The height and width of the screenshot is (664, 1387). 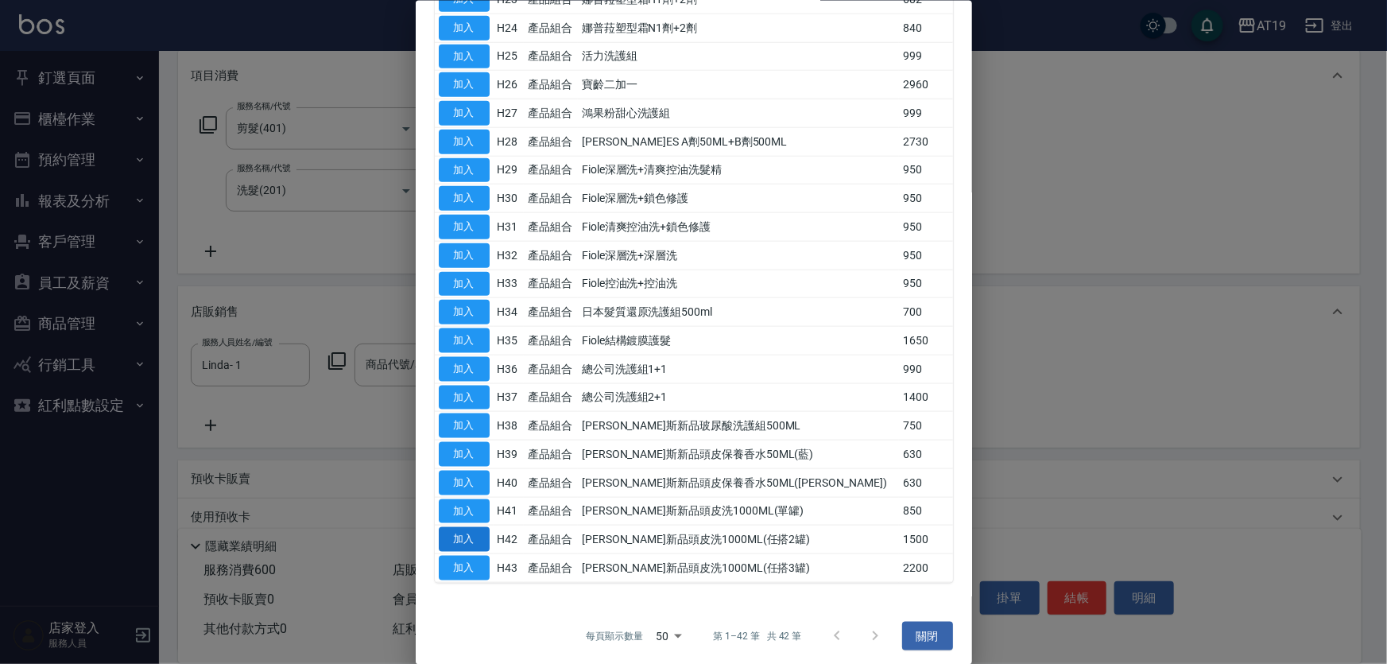 I want to click on td: 寶齡二加一, so click(x=738, y=84).